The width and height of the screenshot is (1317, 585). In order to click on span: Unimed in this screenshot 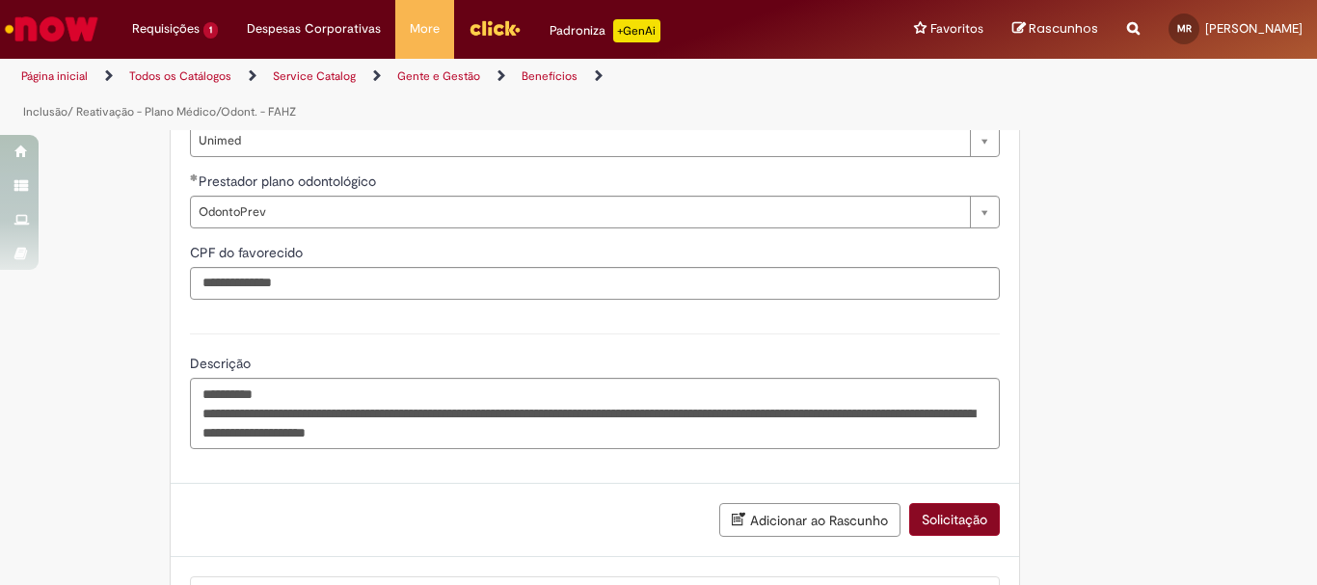, I will do `click(580, 141)`.